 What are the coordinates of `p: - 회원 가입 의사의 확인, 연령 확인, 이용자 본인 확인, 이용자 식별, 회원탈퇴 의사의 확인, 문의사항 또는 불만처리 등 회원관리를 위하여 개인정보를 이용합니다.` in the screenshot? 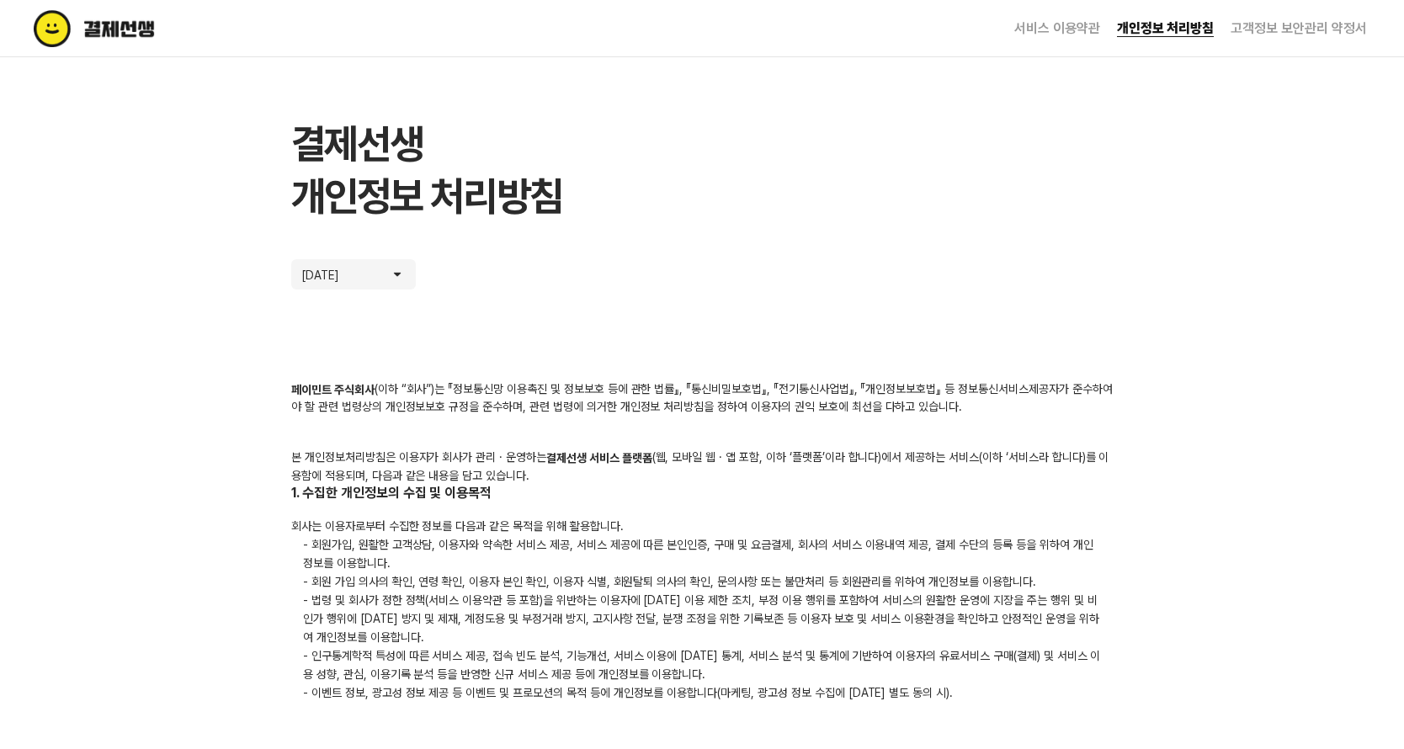 It's located at (702, 582).